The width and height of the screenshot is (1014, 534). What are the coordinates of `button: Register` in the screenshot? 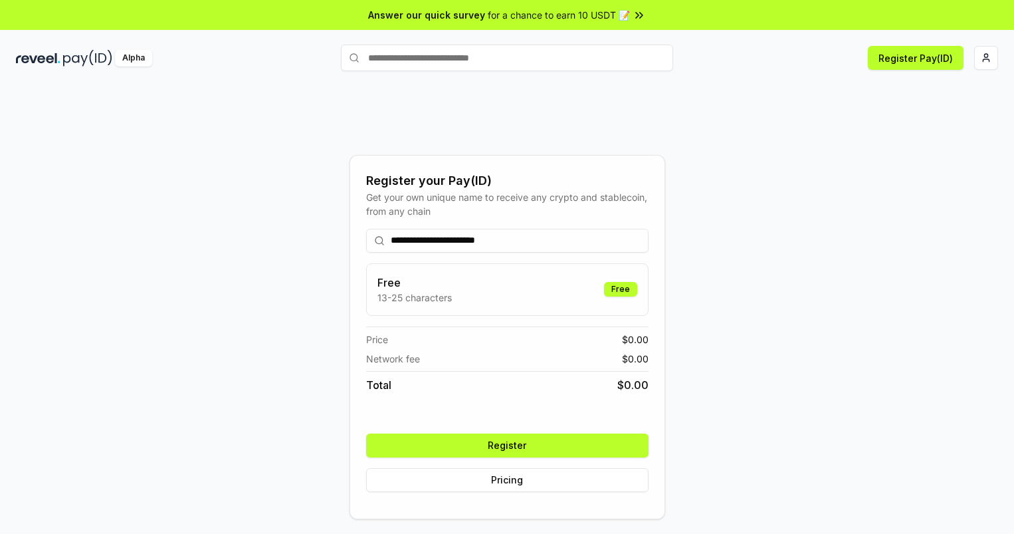 It's located at (507, 445).